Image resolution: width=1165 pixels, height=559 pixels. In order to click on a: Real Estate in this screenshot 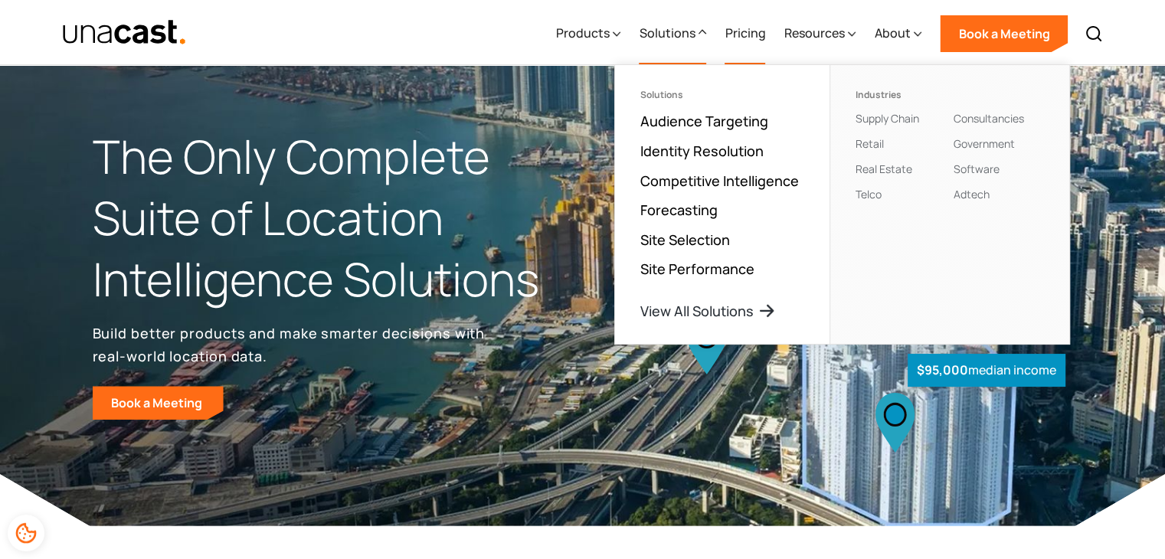, I will do `click(883, 169)`.